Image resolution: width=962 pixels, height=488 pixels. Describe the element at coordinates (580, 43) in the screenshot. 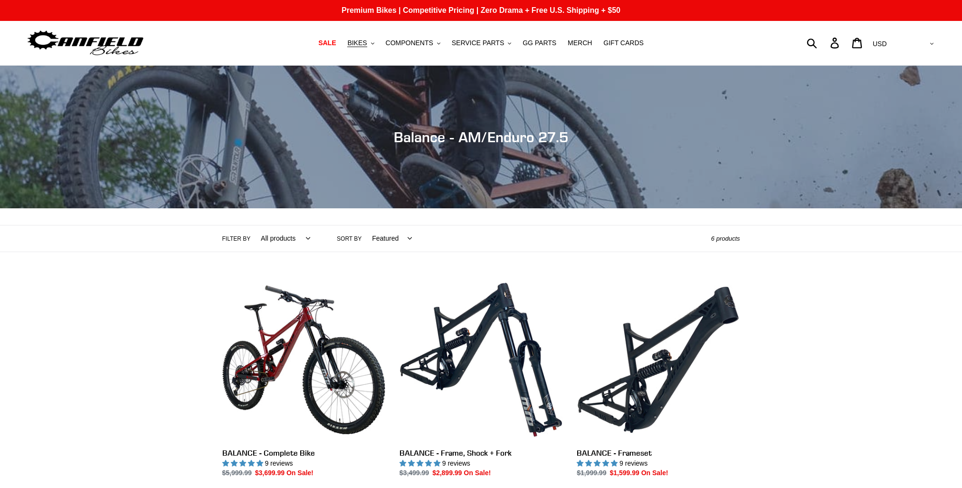

I see `a: MERCH` at that location.